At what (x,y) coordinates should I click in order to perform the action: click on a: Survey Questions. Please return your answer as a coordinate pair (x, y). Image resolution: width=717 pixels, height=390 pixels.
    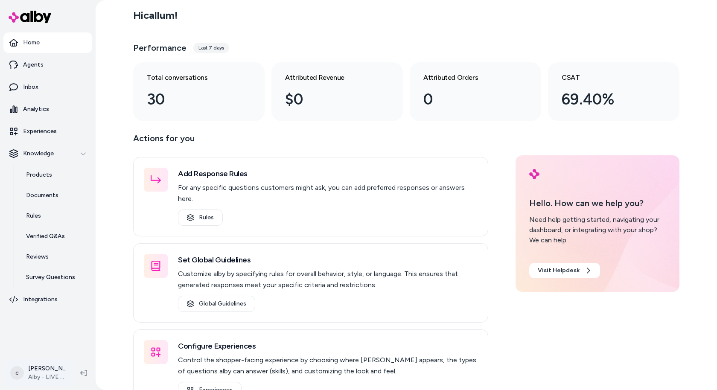
    Looking at the image, I should click on (55, 277).